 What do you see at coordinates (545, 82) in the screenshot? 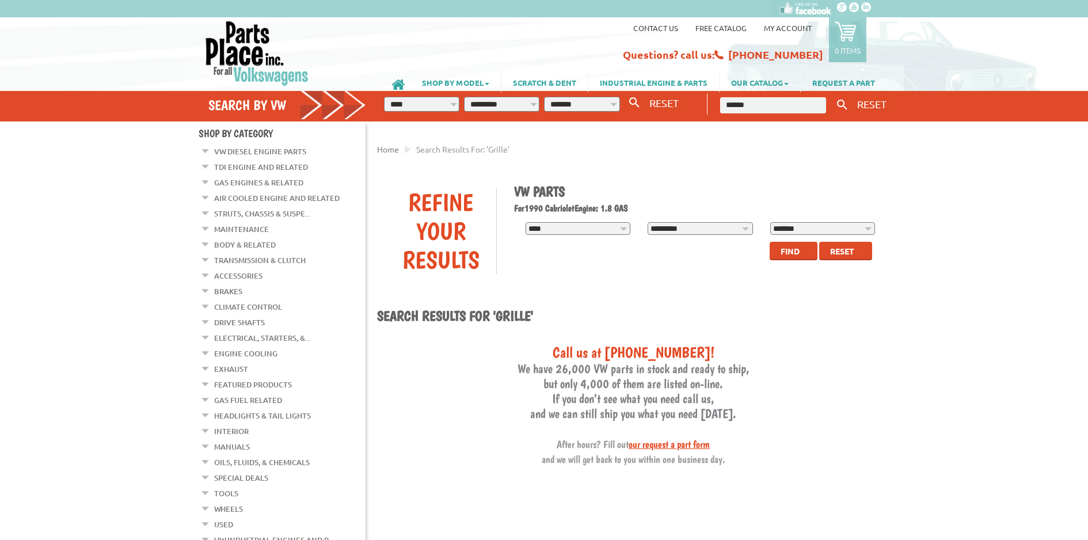
I see `a: SCRATCH & DENT` at bounding box center [545, 82].